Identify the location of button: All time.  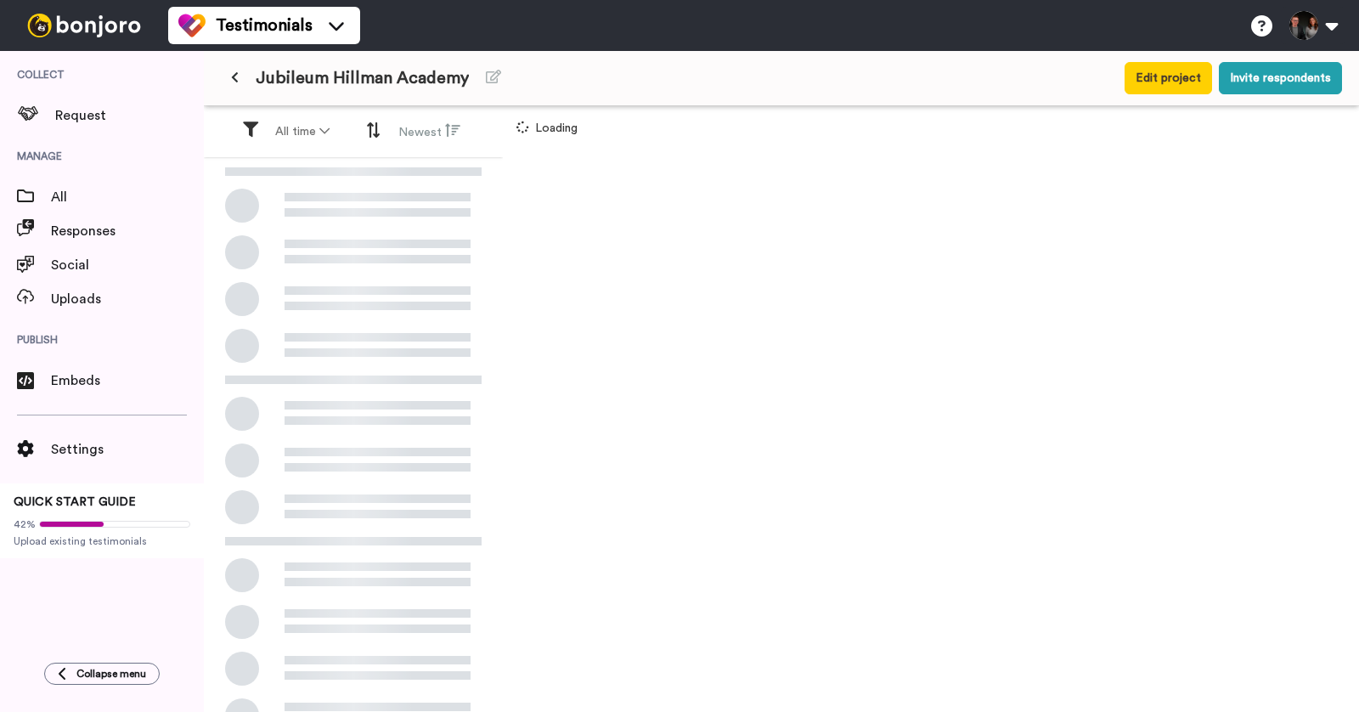
(302, 132).